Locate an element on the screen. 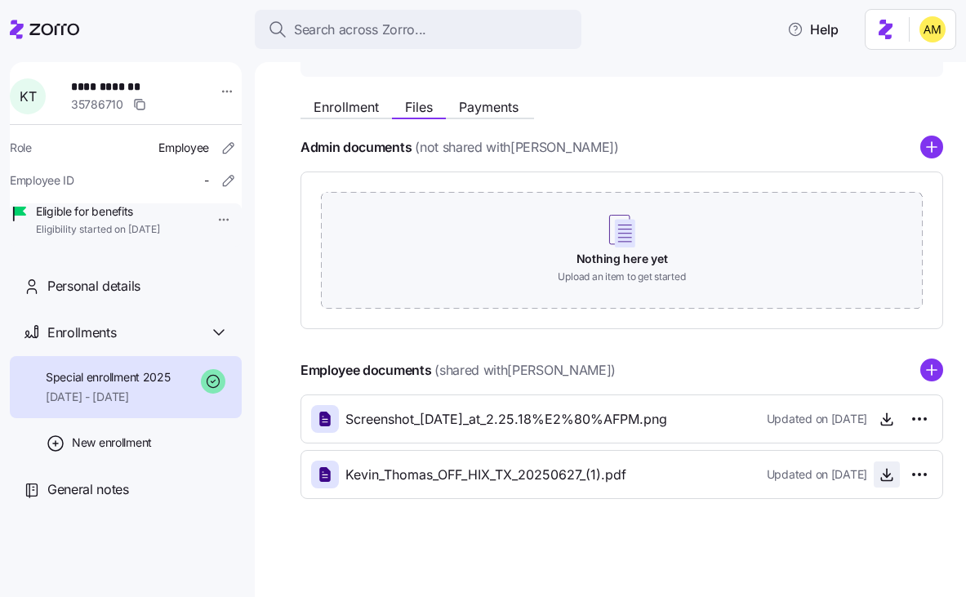 The height and width of the screenshot is (597, 966). span: Role is located at coordinates (20, 148).